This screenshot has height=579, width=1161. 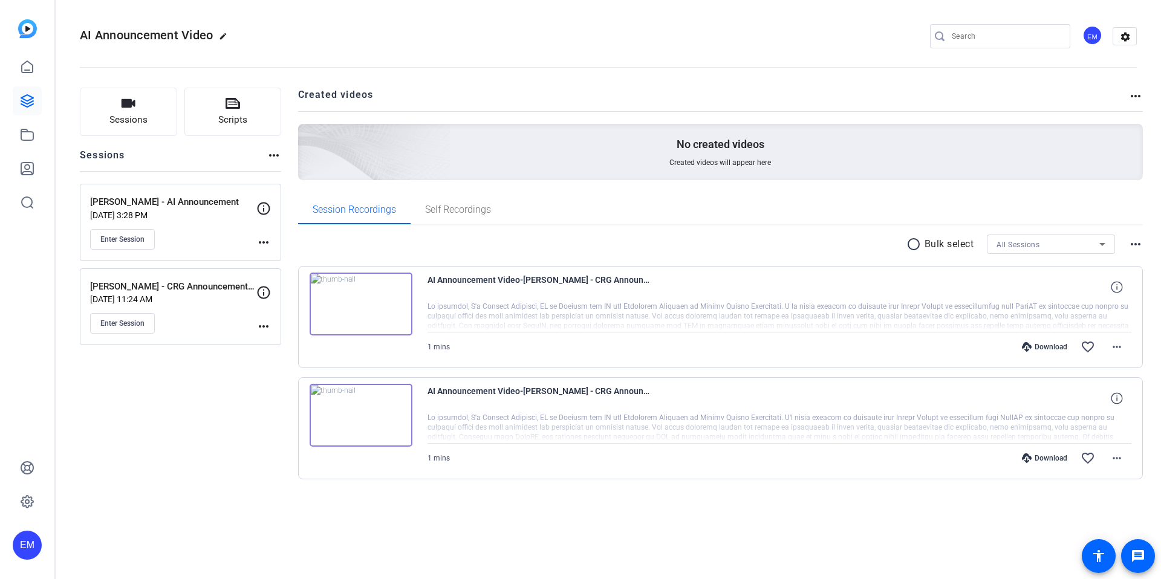 I want to click on span: Scripts, so click(x=233, y=120).